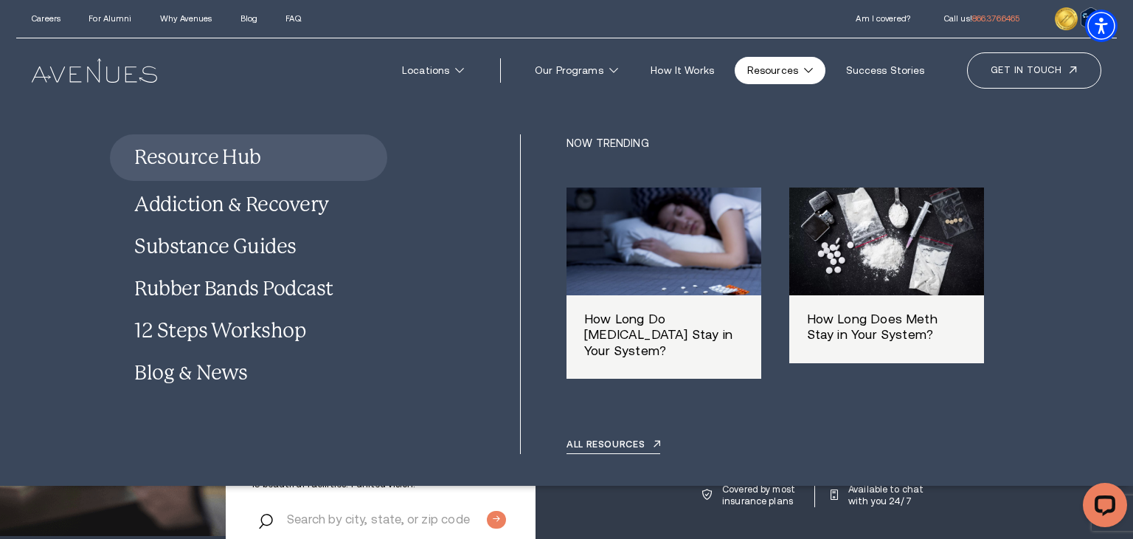 This screenshot has height=539, width=1133. Describe the element at coordinates (878, 495) in the screenshot. I see `a: Available to chat with you 24/7` at that location.